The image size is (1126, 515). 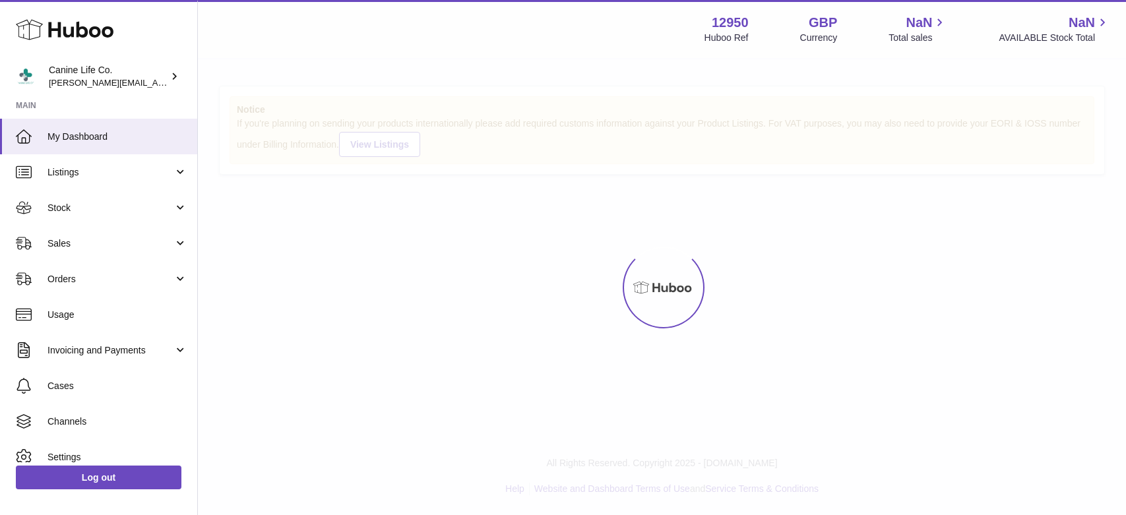 What do you see at coordinates (110, 350) in the screenshot?
I see `span: Invoicing and Payments` at bounding box center [110, 350].